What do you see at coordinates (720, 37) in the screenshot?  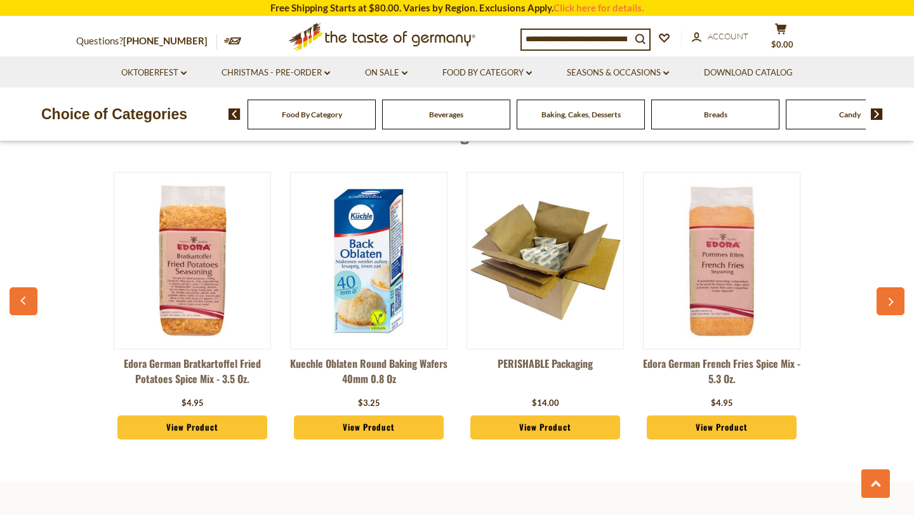 I see `a: Account` at bounding box center [720, 37].